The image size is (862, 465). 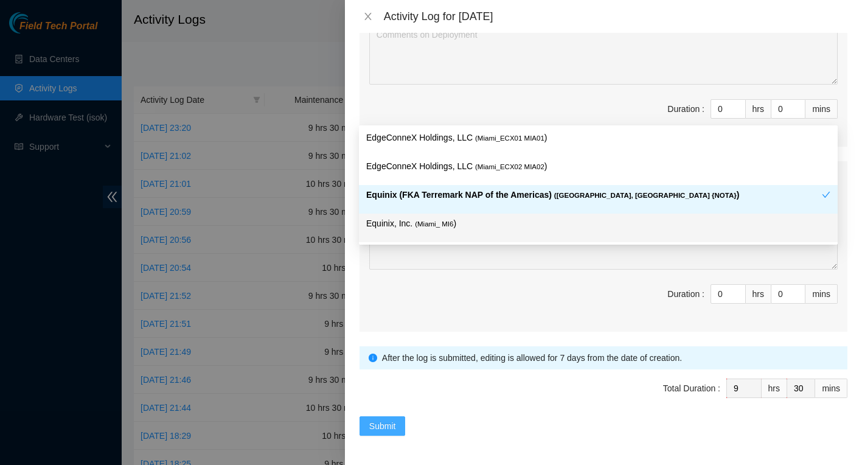 What do you see at coordinates (434, 224) in the screenshot?
I see `span: ( Miami_ MI6` at bounding box center [434, 224].